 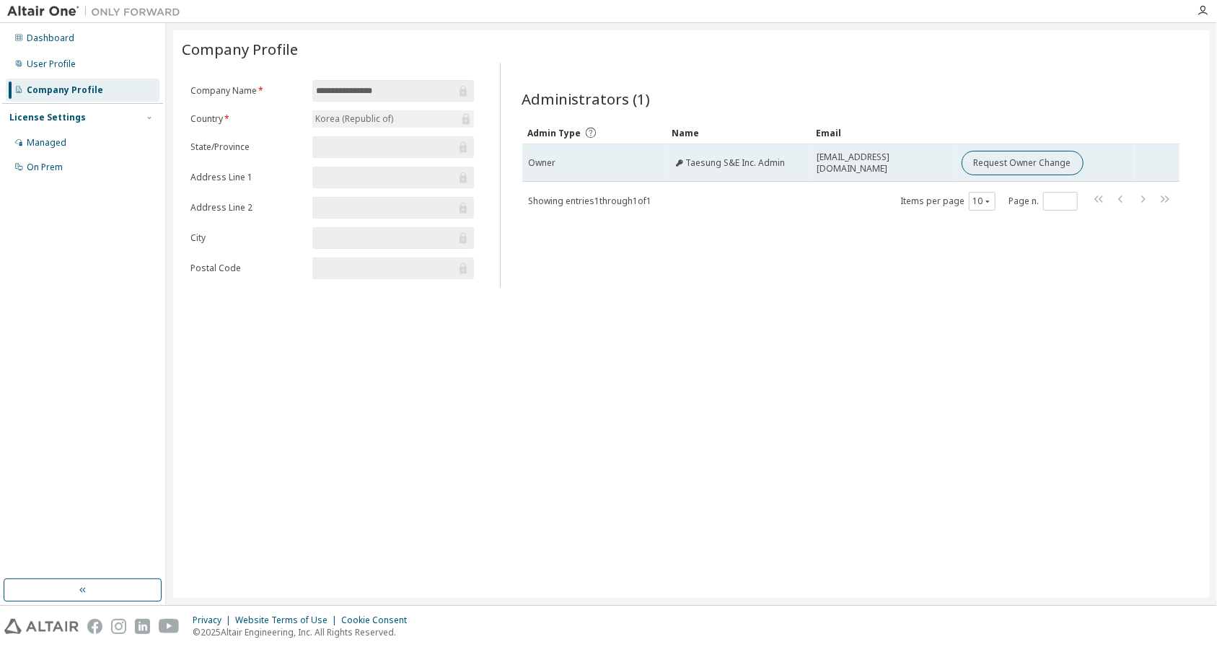 I want to click on img: facebook.svg, so click(x=95, y=626).